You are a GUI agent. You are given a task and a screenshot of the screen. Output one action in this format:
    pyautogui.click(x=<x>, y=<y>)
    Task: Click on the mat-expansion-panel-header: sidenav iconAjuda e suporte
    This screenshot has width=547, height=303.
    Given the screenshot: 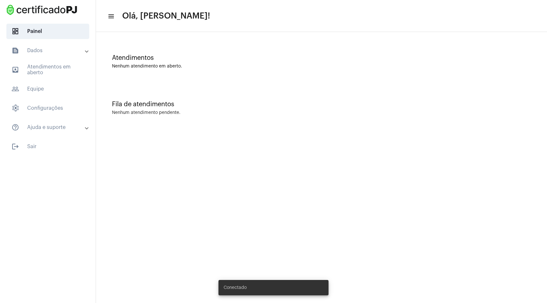 What is the action you would take?
    pyautogui.click(x=50, y=127)
    